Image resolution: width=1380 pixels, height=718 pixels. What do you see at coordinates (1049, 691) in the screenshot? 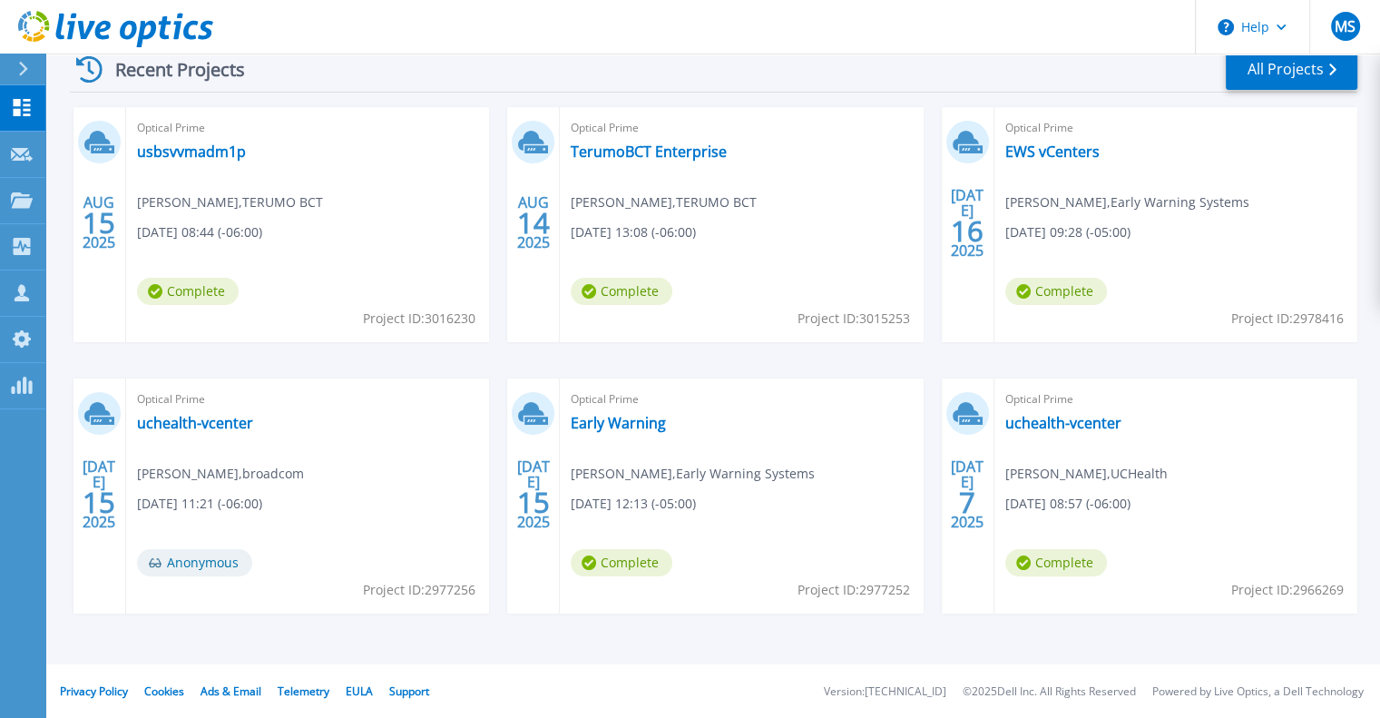
I see `li: © 2025 Dell Inc. All Rights Reserved` at bounding box center [1049, 691].